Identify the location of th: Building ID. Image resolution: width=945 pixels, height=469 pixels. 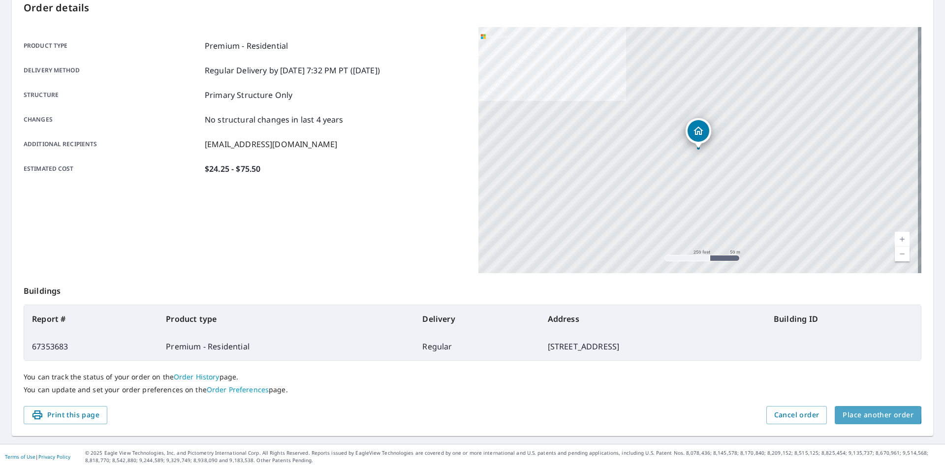
(843, 319).